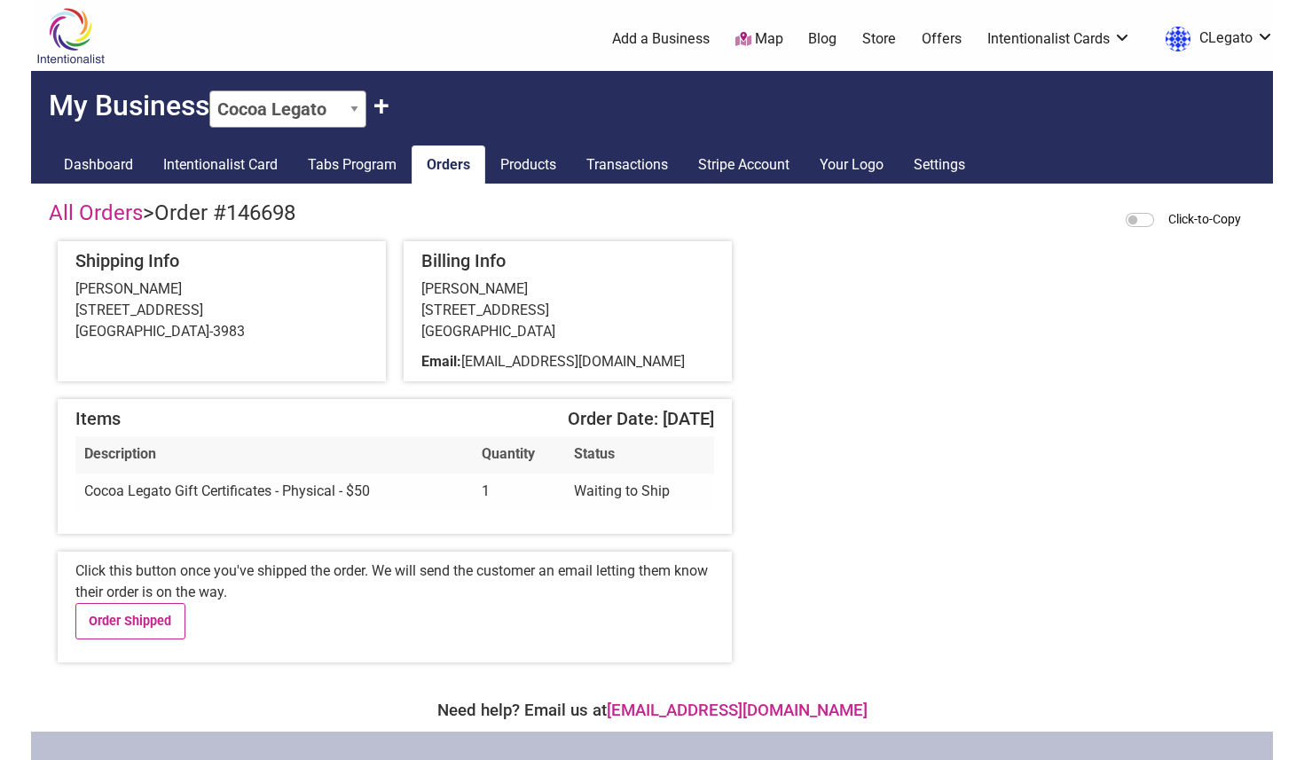 This screenshot has height=760, width=1304. Describe the element at coordinates (130, 621) in the screenshot. I see `a: Order Shipped` at that location.